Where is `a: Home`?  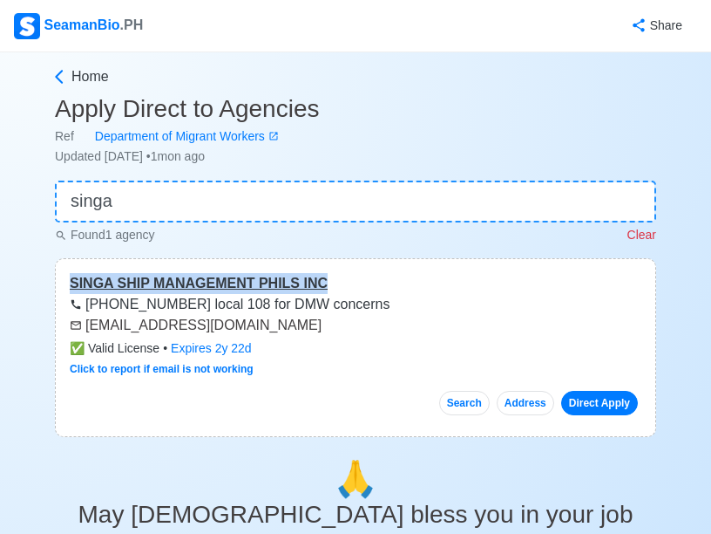 a: Home is located at coordinates (353, 77).